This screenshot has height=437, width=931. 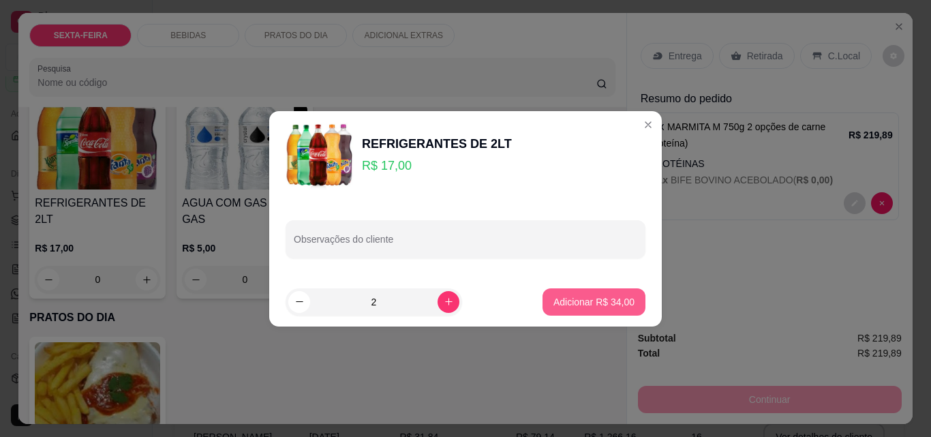 What do you see at coordinates (594, 302) in the screenshot?
I see `p: Adicionar R$ 34,00` at bounding box center [594, 302].